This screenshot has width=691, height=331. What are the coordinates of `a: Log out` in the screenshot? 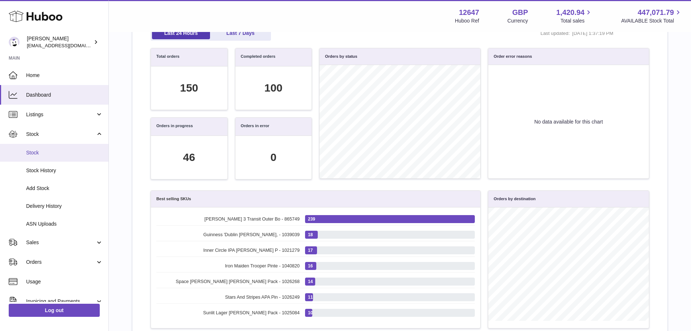 It's located at (54, 310).